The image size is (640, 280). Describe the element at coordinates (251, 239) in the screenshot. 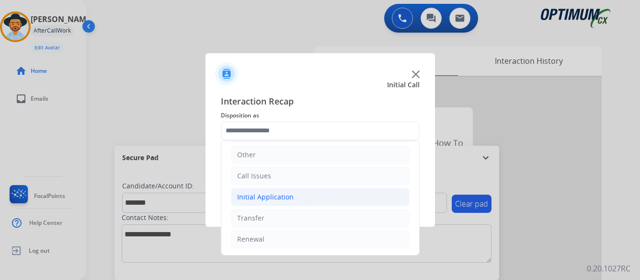

I see `div: Renewal` at that location.